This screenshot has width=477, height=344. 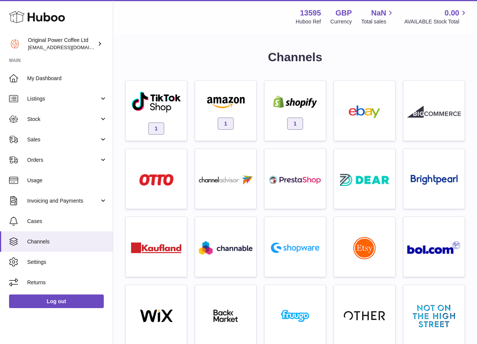 I want to click on a: roseta-channable, so click(x=226, y=247).